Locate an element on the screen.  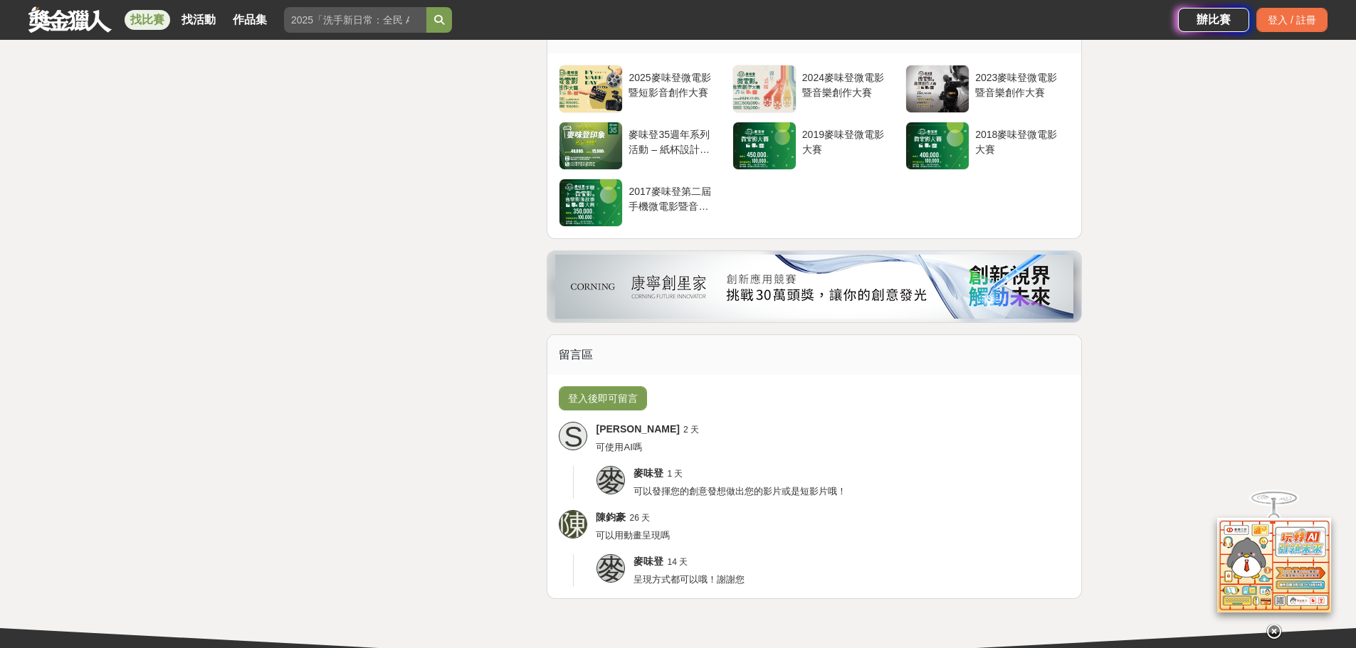
a: 辦比賽 is located at coordinates (1213, 20).